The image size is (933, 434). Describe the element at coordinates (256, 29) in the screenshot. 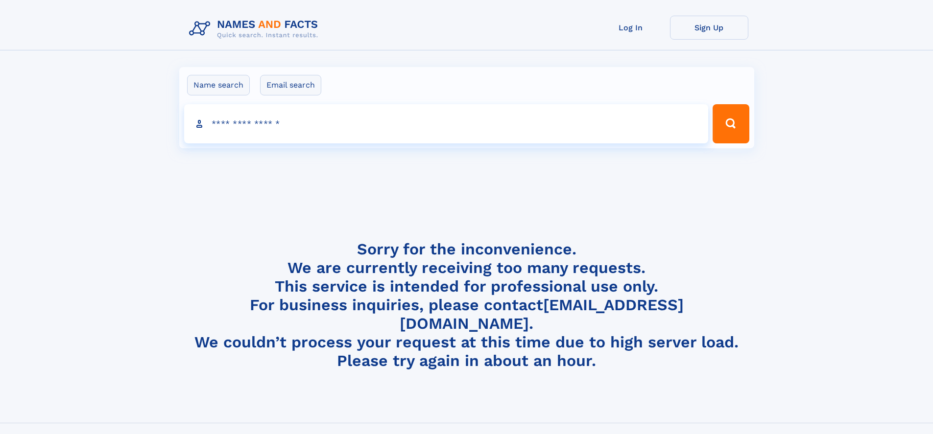

I see `img: Logo Names and Facts` at that location.